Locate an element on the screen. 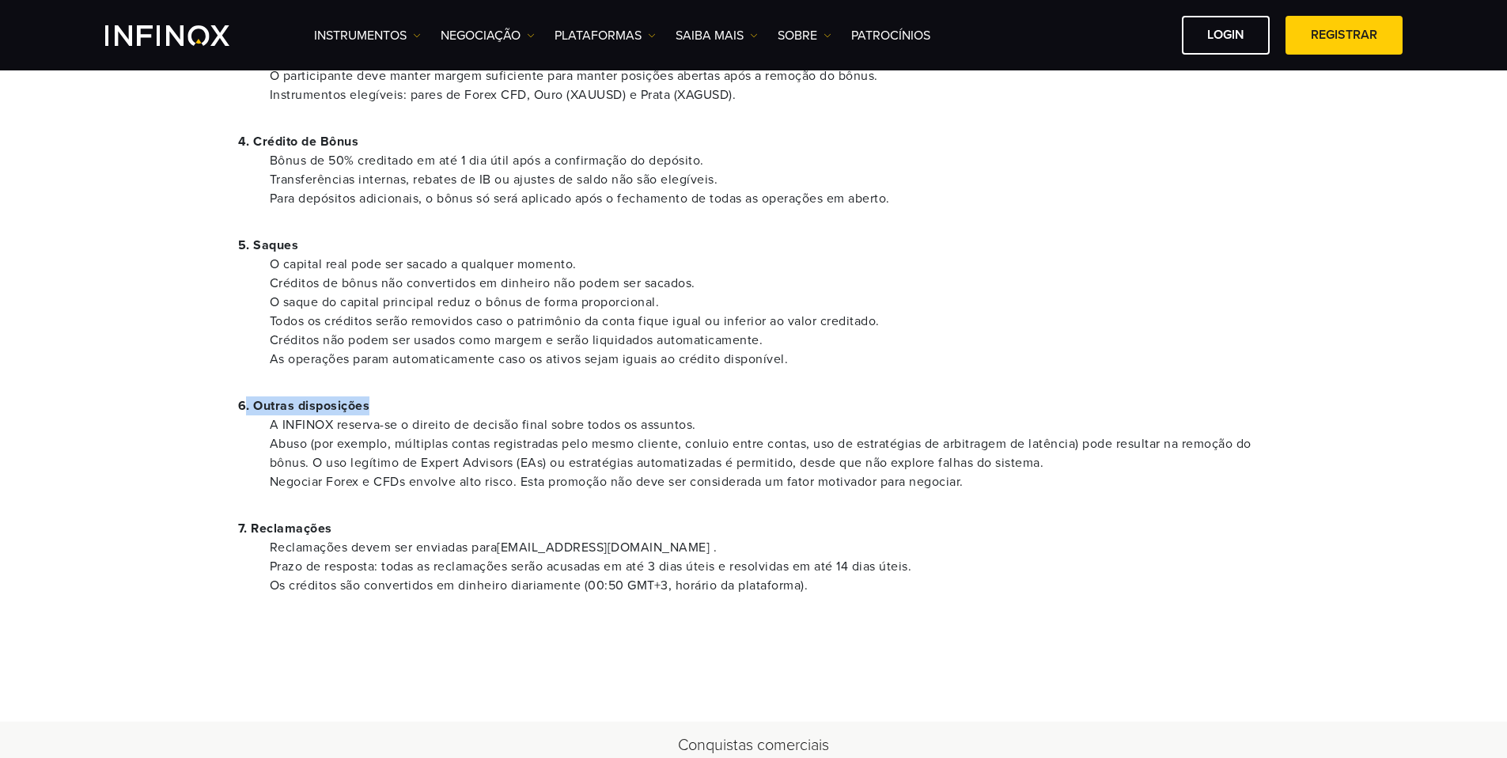 Image resolution: width=1507 pixels, height=758 pixels. li: Créditos de bônus não convertidos em dinheiro não podem ser sacados. is located at coordinates (770, 283).